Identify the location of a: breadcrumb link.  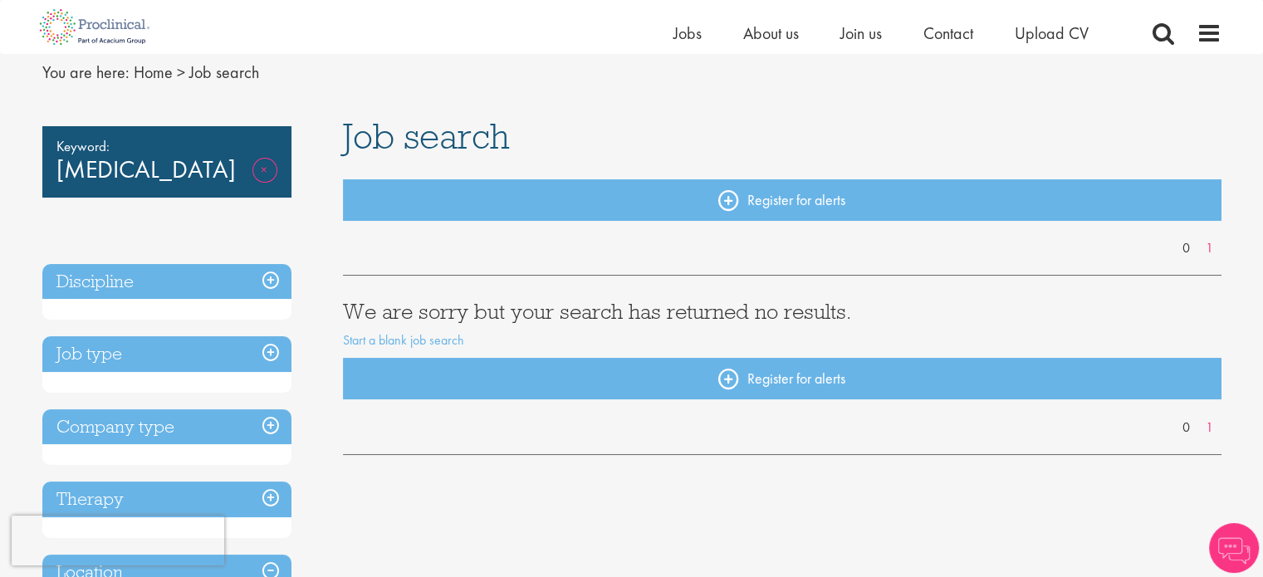
(153, 72).